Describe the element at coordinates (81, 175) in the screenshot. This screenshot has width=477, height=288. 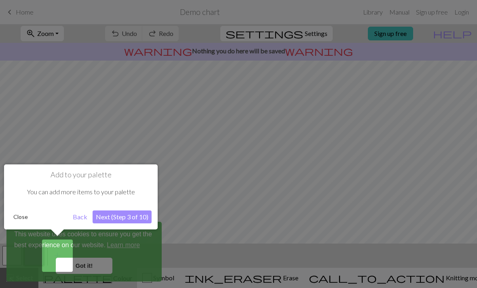
I see `h1: Add to your palette` at that location.